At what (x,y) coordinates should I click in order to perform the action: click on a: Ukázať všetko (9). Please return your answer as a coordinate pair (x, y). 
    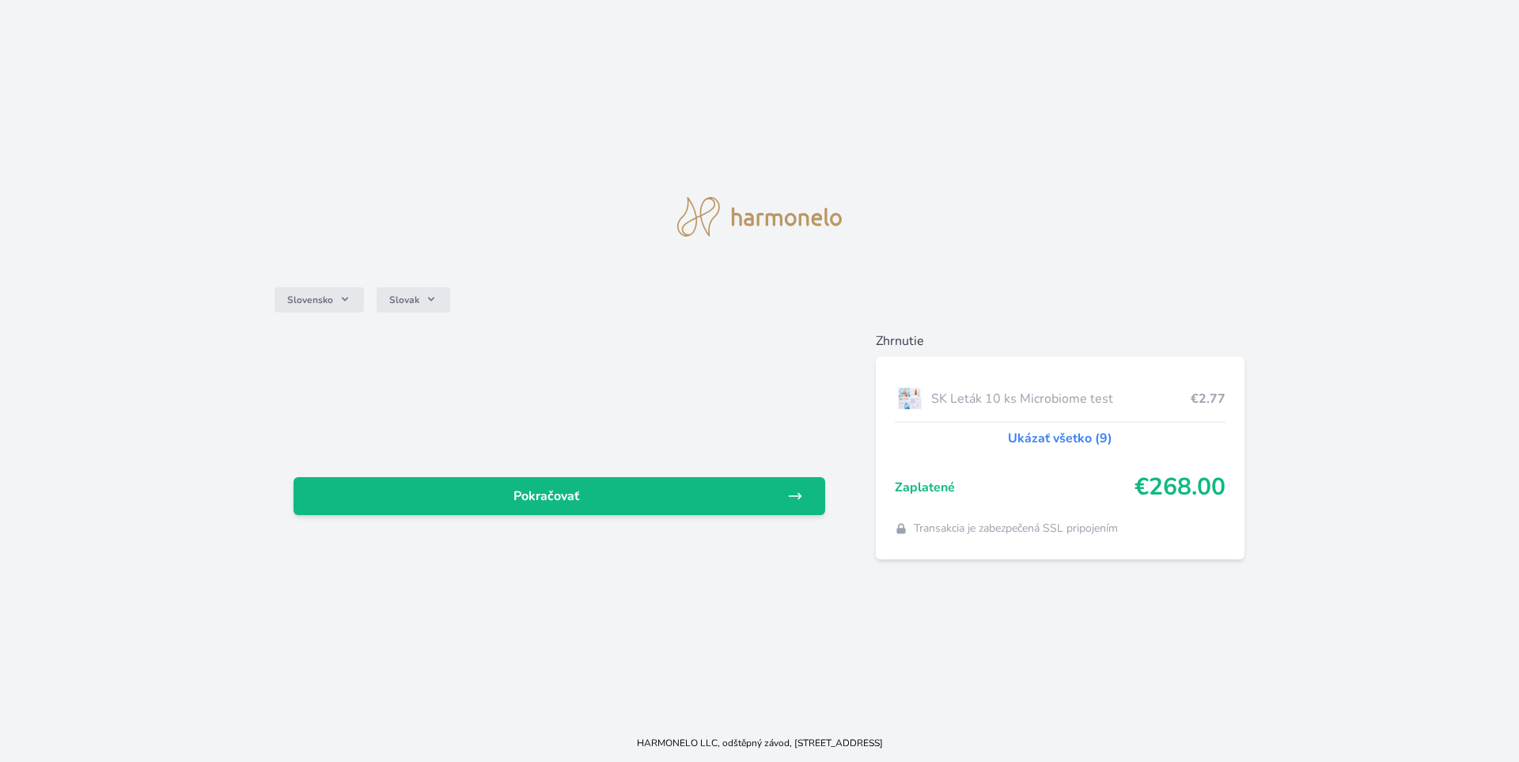
    Looking at the image, I should click on (1060, 438).